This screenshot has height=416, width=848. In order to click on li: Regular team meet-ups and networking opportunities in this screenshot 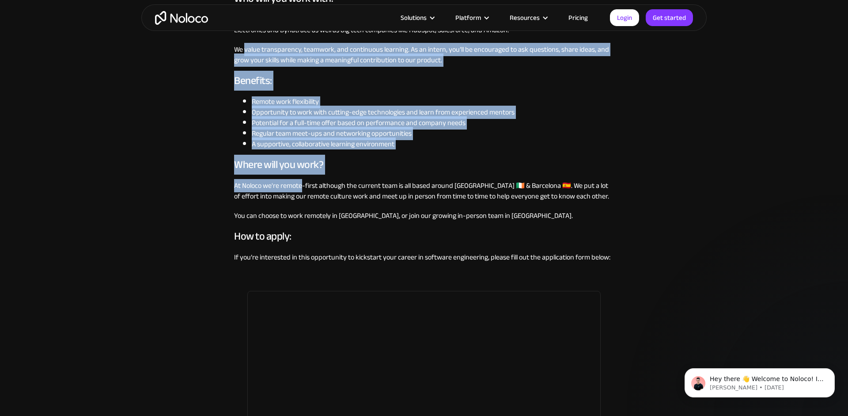, I will do `click(433, 133)`.